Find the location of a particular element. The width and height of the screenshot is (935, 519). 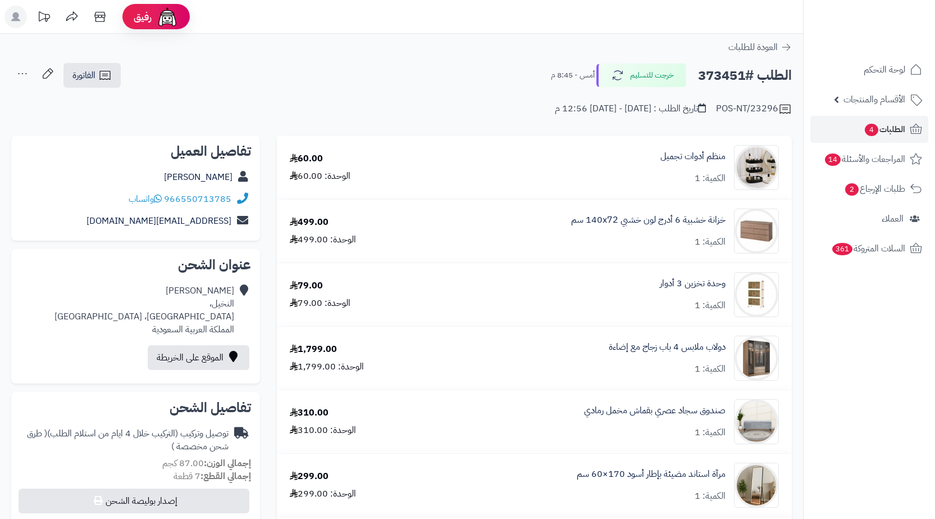

a: العملاء is located at coordinates (870, 219).